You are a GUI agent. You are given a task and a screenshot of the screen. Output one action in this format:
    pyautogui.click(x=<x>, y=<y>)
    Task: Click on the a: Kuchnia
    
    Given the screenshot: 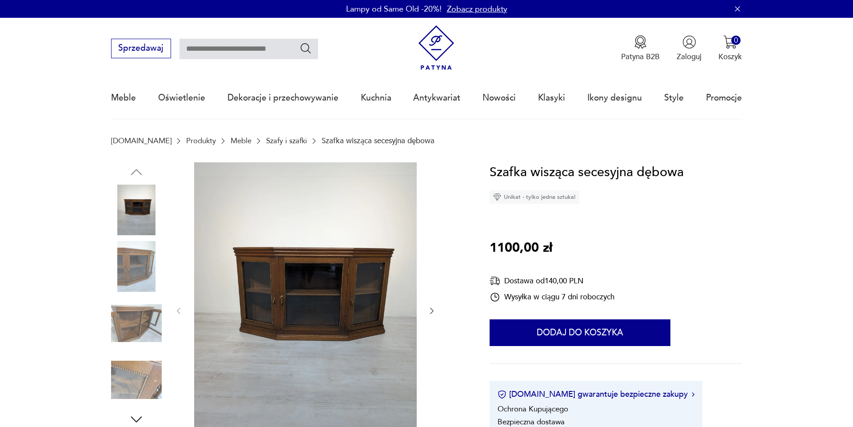 What is the action you would take?
    pyautogui.click(x=376, y=98)
    